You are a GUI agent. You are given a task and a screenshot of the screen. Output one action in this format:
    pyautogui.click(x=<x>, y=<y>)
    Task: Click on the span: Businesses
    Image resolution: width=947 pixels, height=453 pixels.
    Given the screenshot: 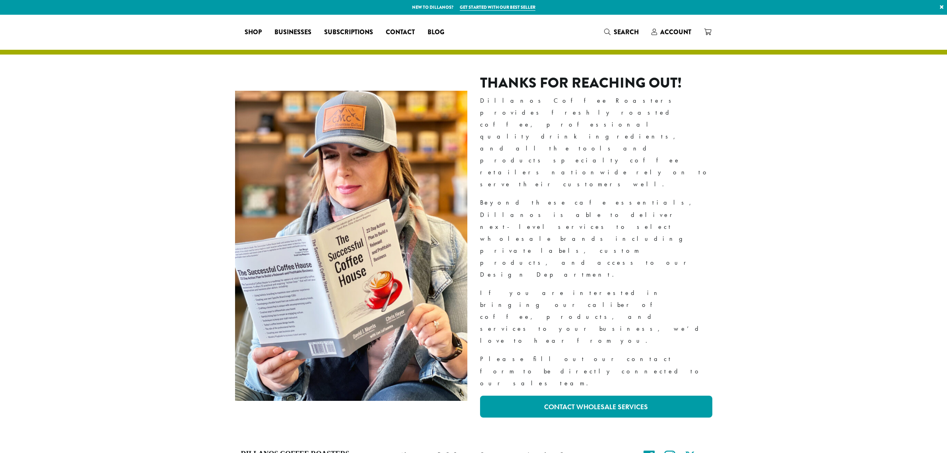 What is the action you would take?
    pyautogui.click(x=293, y=32)
    